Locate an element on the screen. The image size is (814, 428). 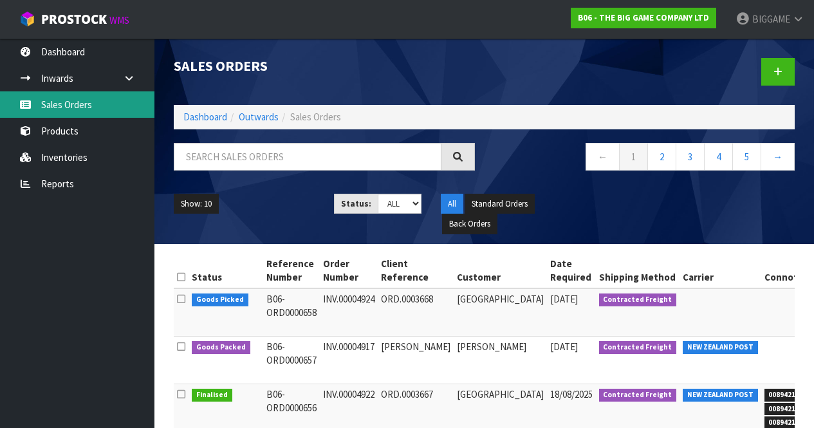
button: All is located at coordinates (452, 204).